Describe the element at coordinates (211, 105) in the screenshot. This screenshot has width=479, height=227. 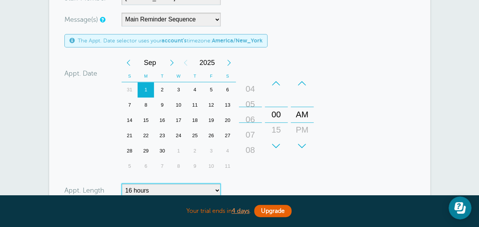
I see `div: 12` at that location.